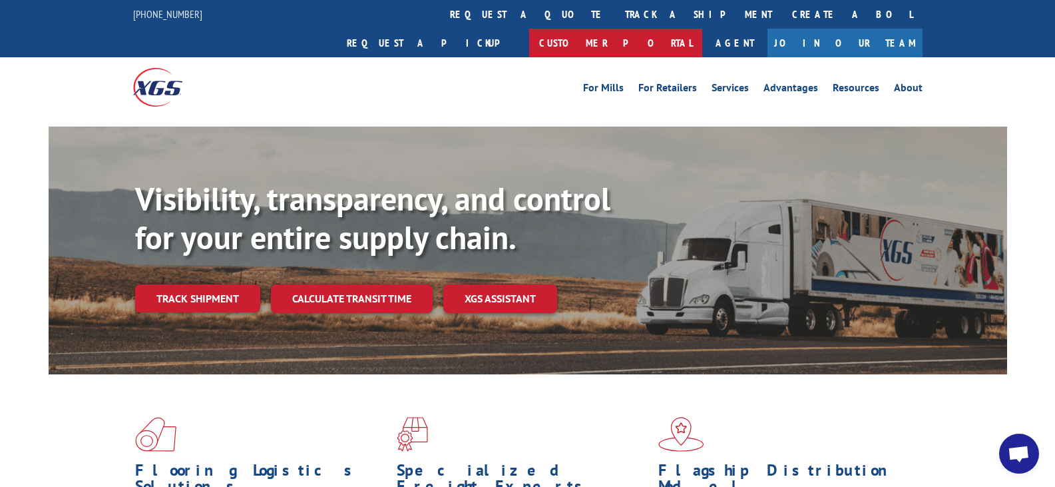 The image size is (1055, 487). I want to click on a: For Retailers, so click(668, 90).